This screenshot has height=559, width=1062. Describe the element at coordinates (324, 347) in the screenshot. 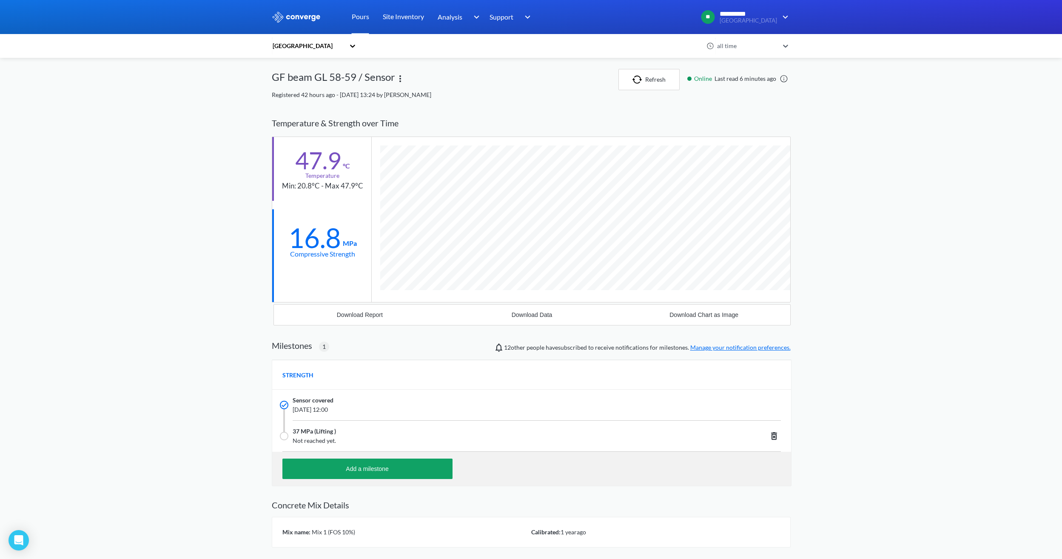

I see `span: 1` at that location.